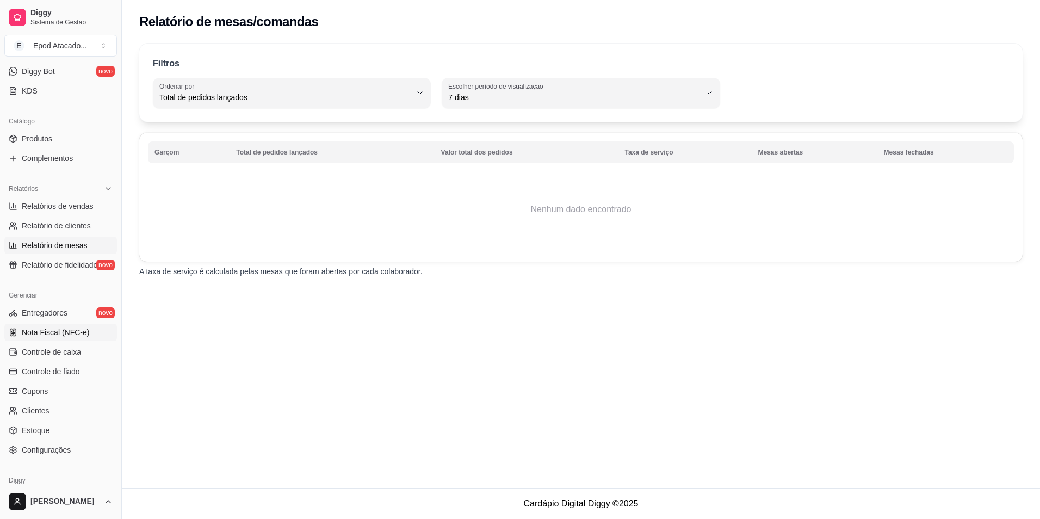  I want to click on span: Relatórios de vendas, so click(58, 206).